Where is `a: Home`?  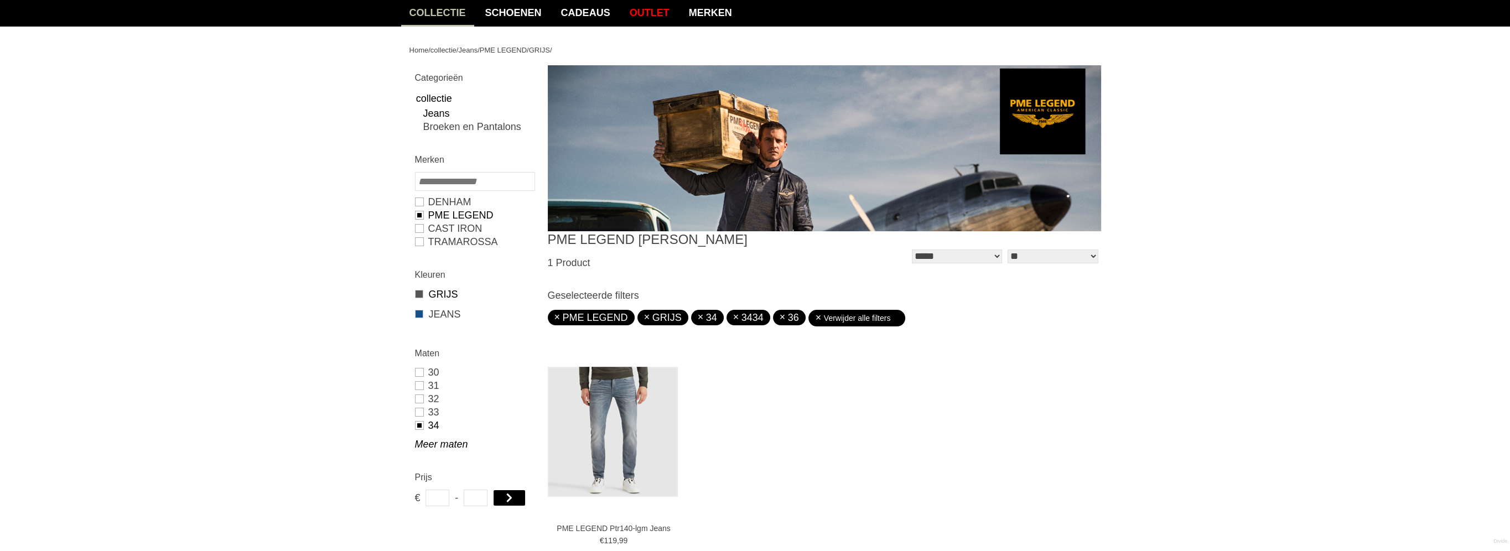 a: Home is located at coordinates (419, 50).